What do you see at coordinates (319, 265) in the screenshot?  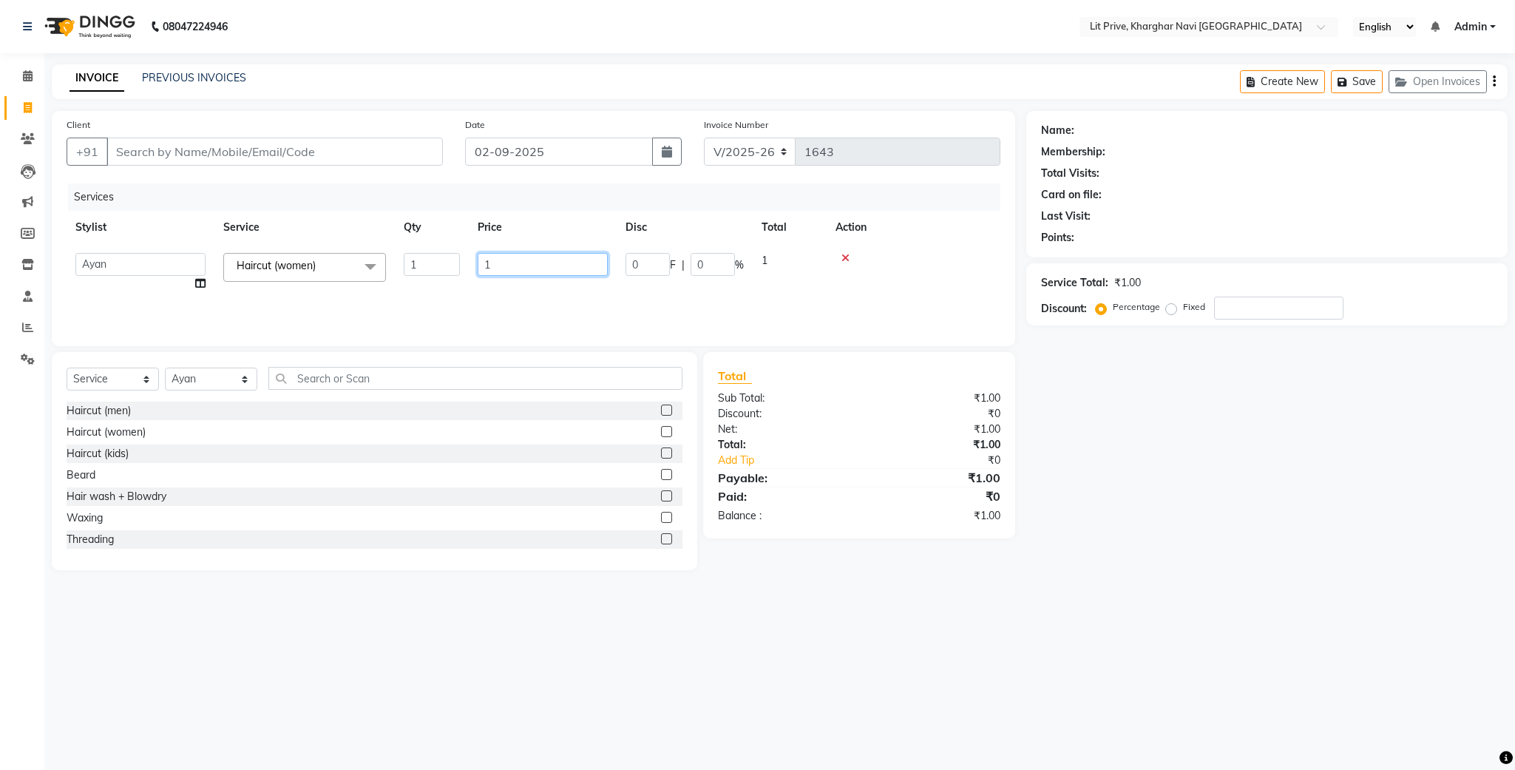 I see `a: x` at bounding box center [319, 265].